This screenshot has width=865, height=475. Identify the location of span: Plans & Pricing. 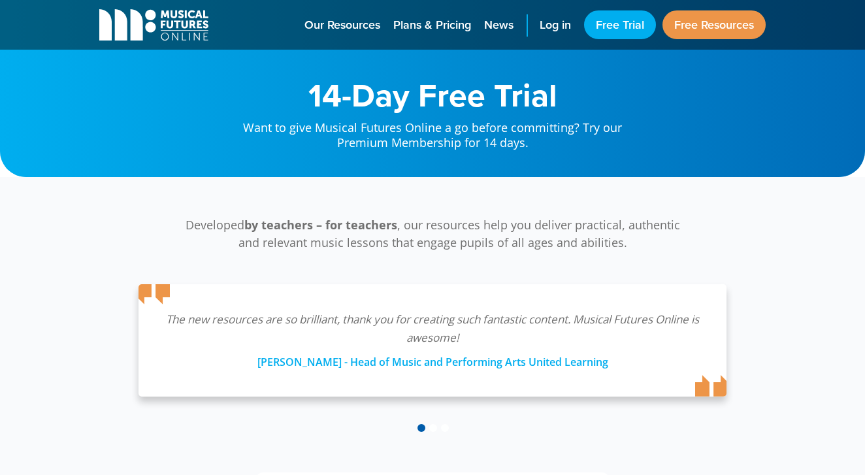
(432, 25).